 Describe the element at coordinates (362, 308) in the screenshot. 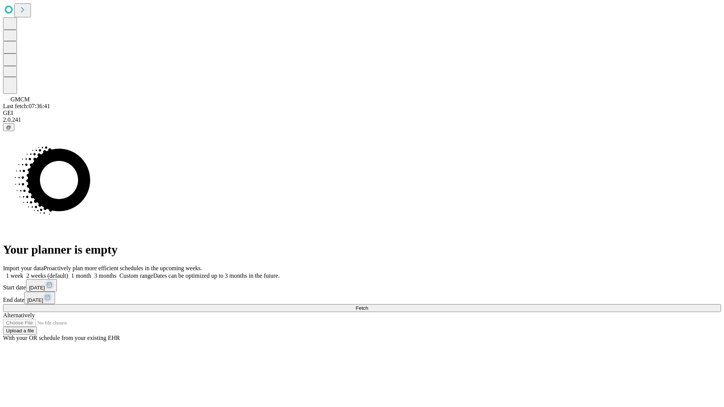

I see `button: Fetch` at that location.